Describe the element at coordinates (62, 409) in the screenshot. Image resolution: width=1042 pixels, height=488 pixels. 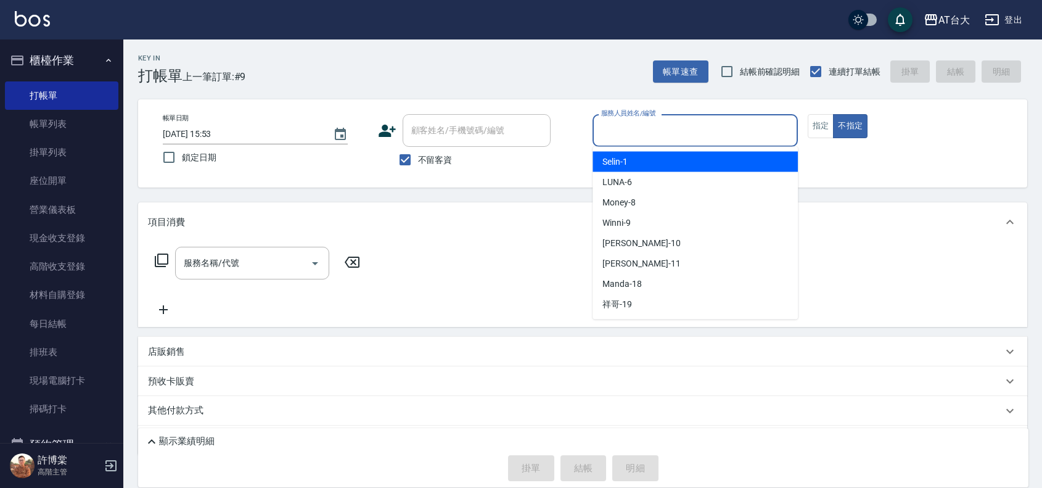
I see `a: 掃碼打卡` at that location.